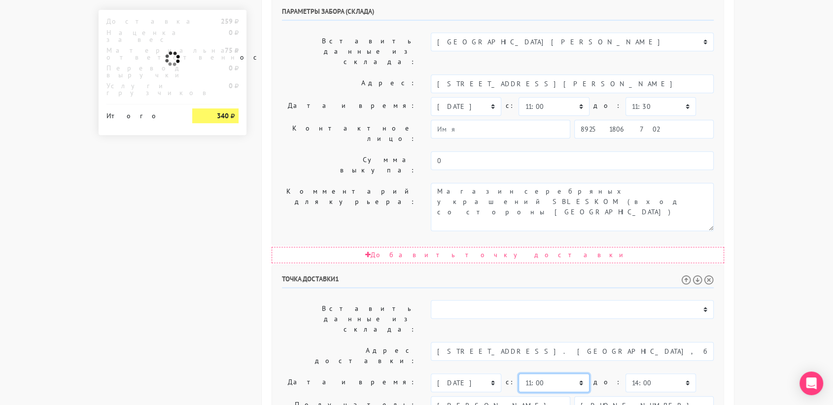 This screenshot has width=833, height=405. I want to click on div: Наценка за вес, so click(142, 36).